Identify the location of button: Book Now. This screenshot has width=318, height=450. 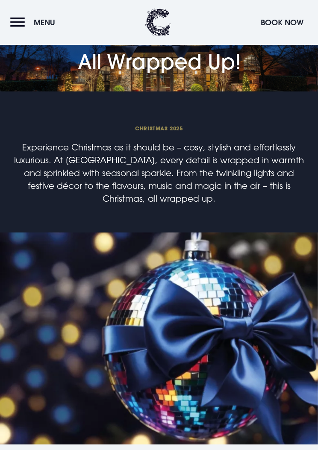
(282, 22).